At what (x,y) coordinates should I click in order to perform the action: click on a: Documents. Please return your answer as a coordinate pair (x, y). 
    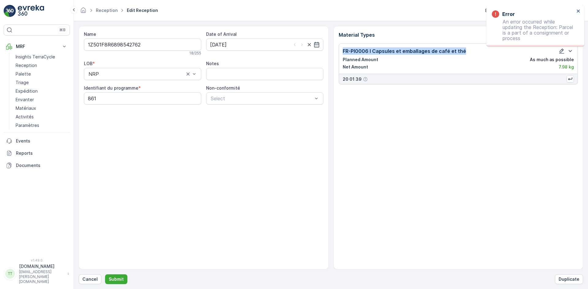
    Looking at the image, I should click on (37, 166).